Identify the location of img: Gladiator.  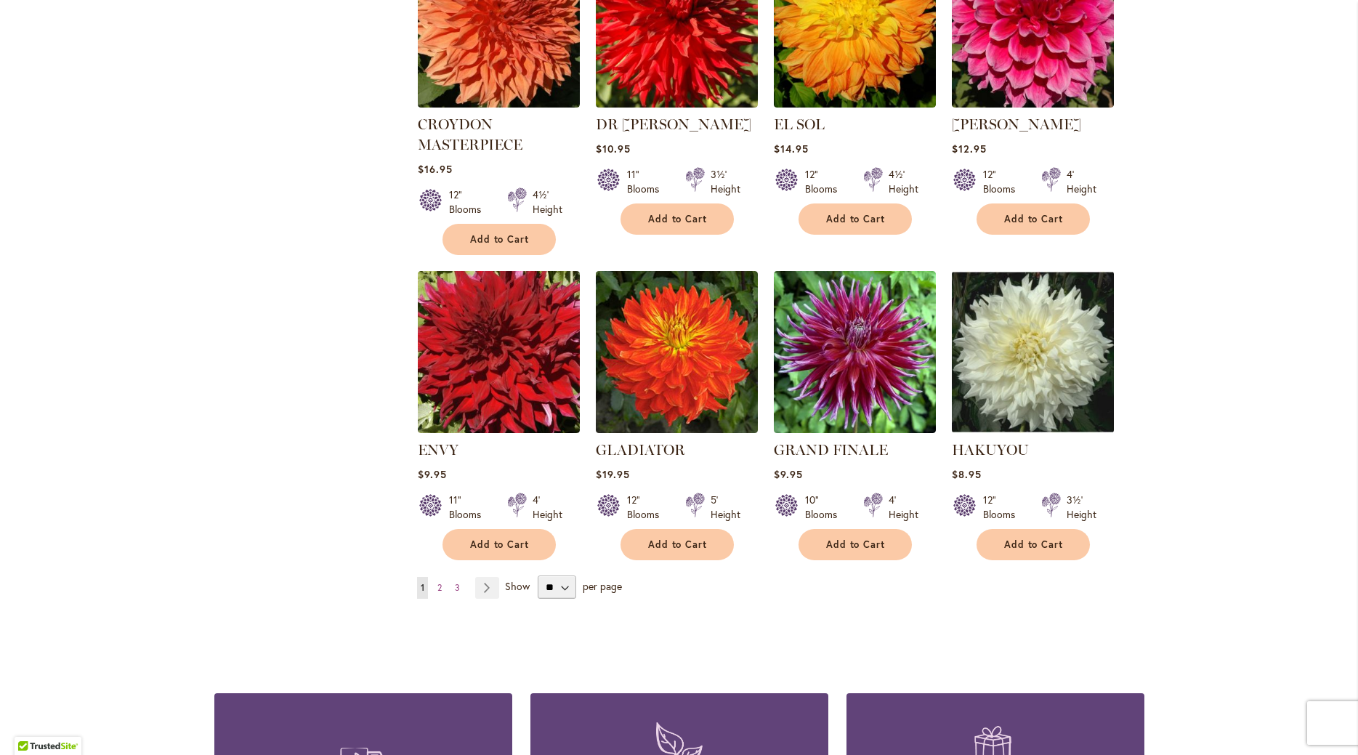
(676, 352).